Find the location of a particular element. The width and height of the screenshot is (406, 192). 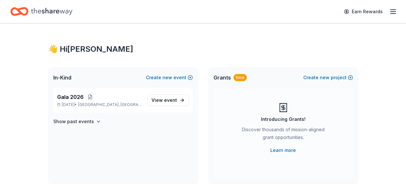

h4: Show past events is located at coordinates (74, 121).